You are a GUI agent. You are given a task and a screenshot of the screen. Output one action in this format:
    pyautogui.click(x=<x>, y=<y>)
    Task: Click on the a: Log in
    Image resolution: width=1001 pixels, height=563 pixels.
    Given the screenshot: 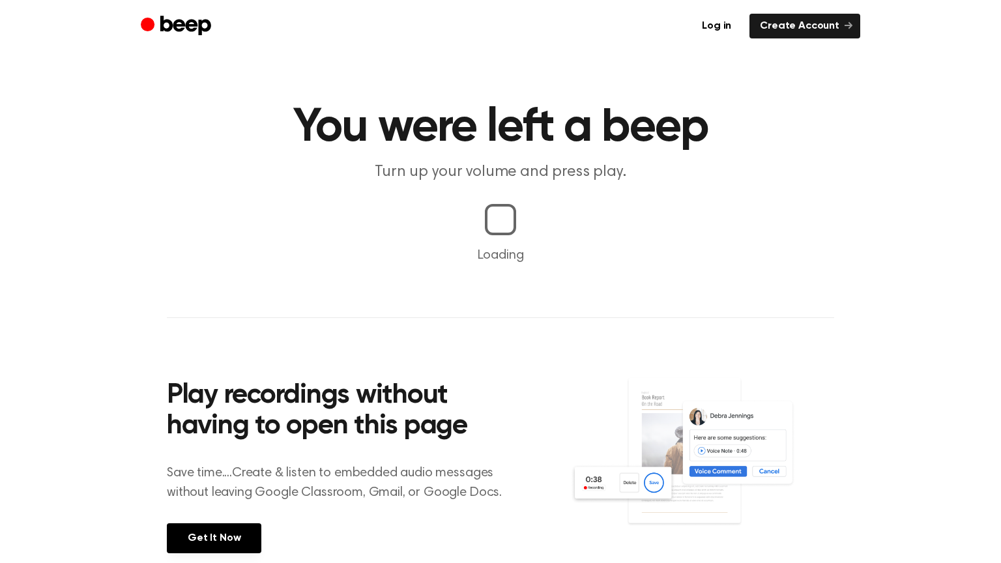 What is the action you would take?
    pyautogui.click(x=717, y=26)
    